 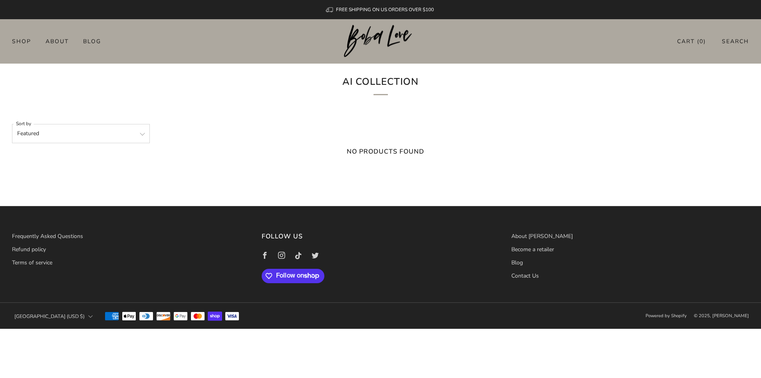 What do you see at coordinates (666, 315) in the screenshot?
I see `a: Powered by Shopify` at bounding box center [666, 315].